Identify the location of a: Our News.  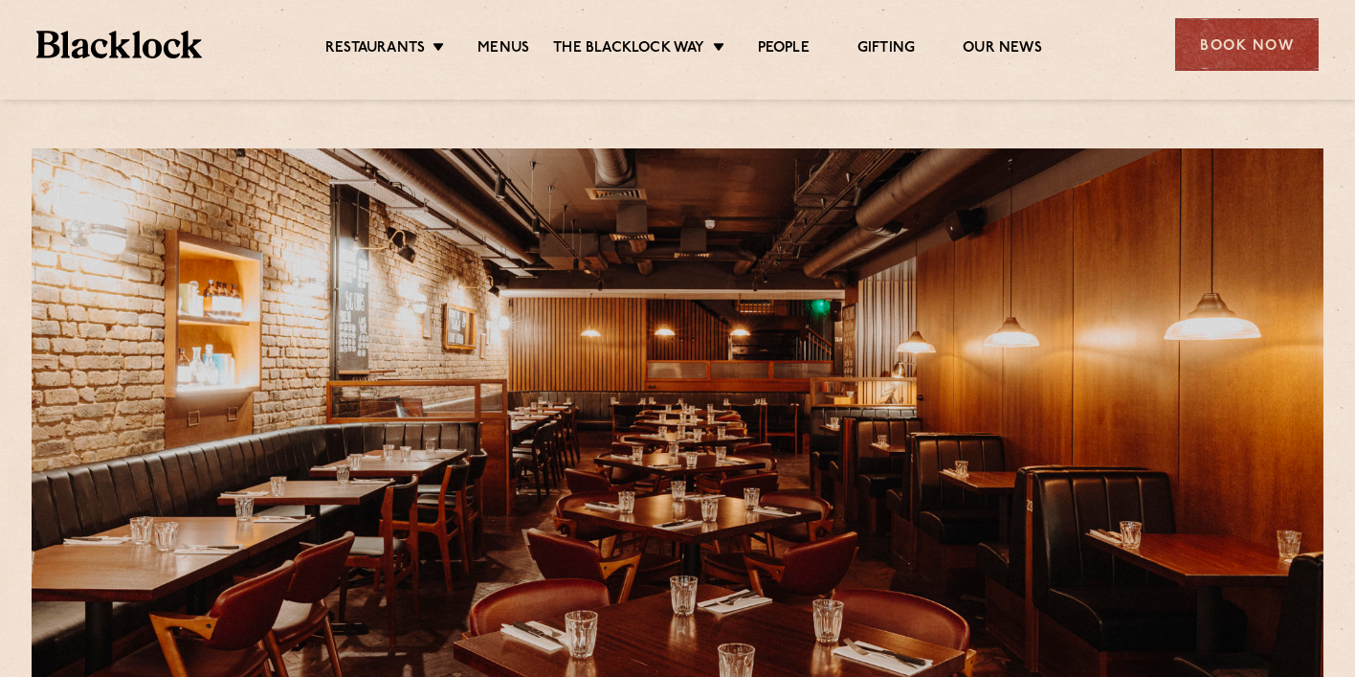
(1002, 50).